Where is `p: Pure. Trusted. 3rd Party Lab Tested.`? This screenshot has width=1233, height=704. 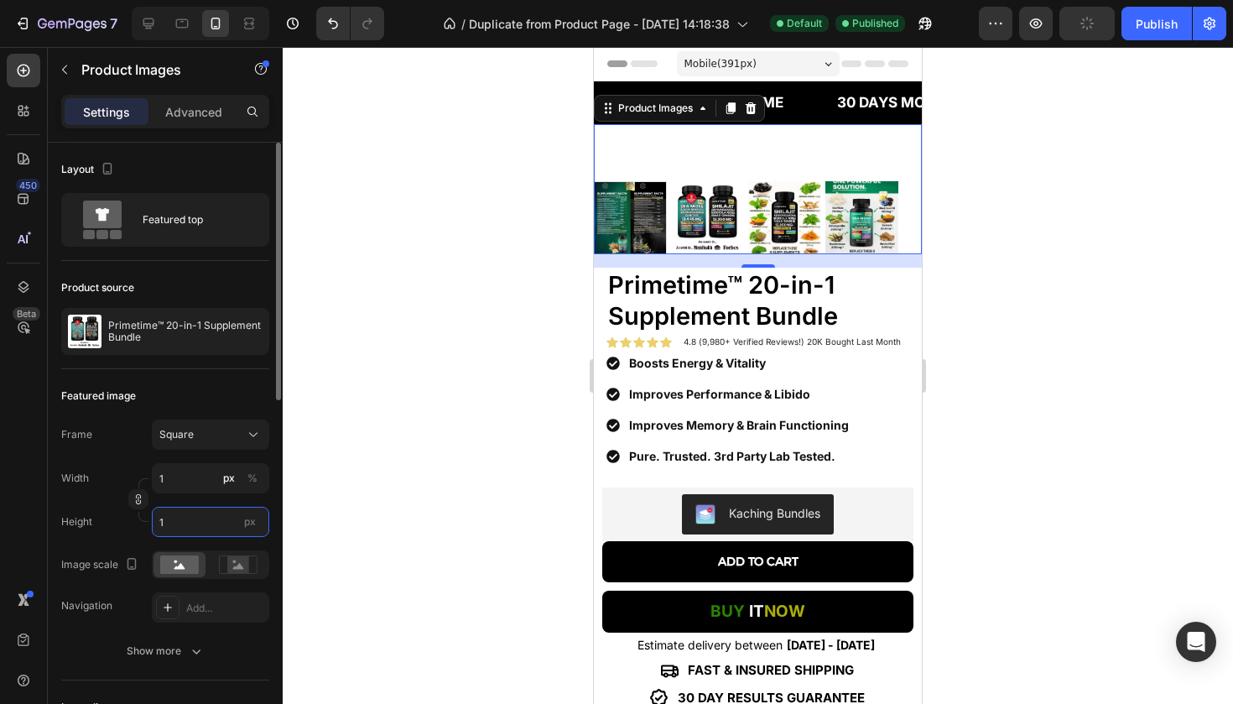 p: Pure. Trusted. 3rd Party Lab Tested. is located at coordinates (145, 409).